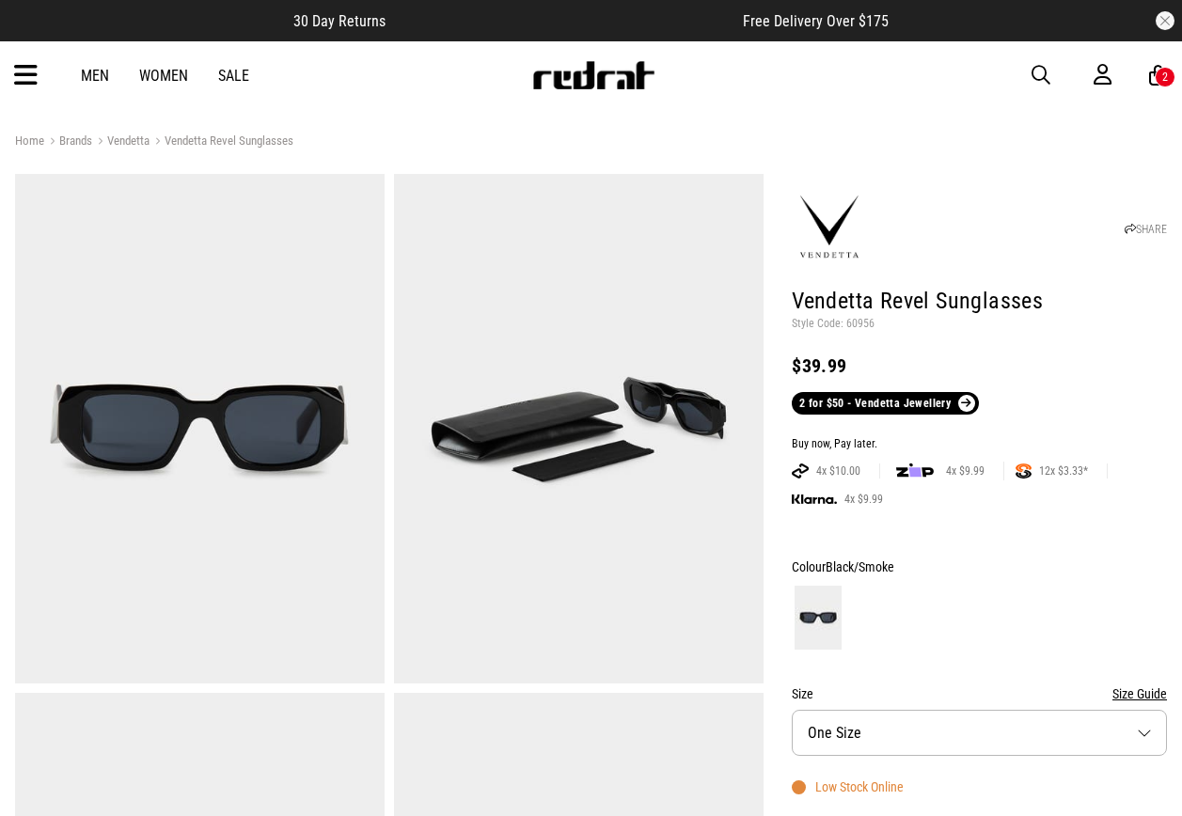 The height and width of the screenshot is (816, 1182). What do you see at coordinates (885, 403) in the screenshot?
I see `a: 2 for $50 - Vendetta Jewellery` at bounding box center [885, 403].